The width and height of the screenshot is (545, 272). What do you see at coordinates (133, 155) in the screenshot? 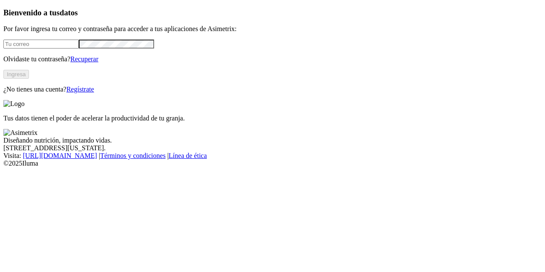
I see `a: Términos y condiciones` at bounding box center [133, 155].